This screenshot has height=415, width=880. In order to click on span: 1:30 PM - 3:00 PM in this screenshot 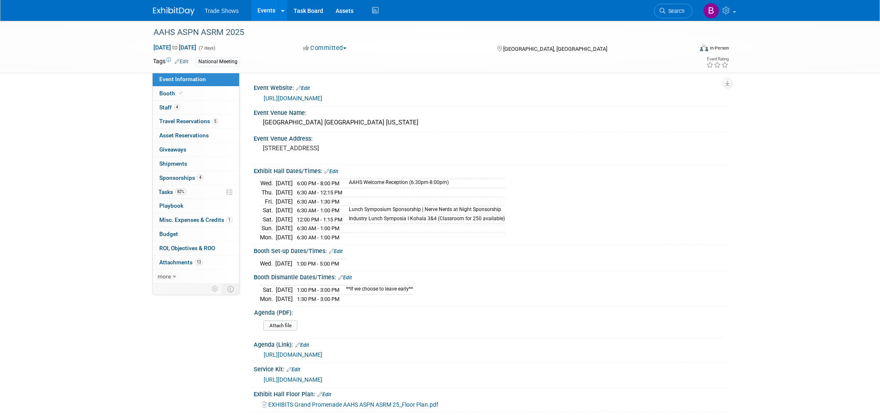, I will do `click(318, 299)`.